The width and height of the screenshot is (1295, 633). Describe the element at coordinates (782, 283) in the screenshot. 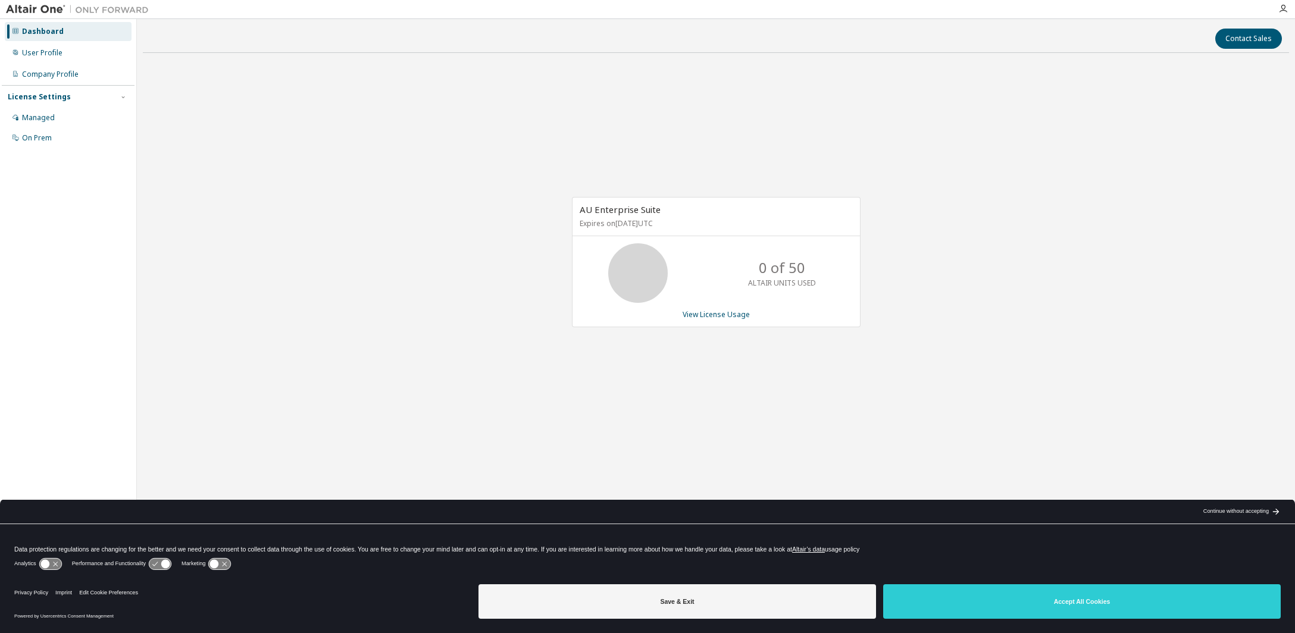

I see `p: ALTAIR UNITS USED` at that location.